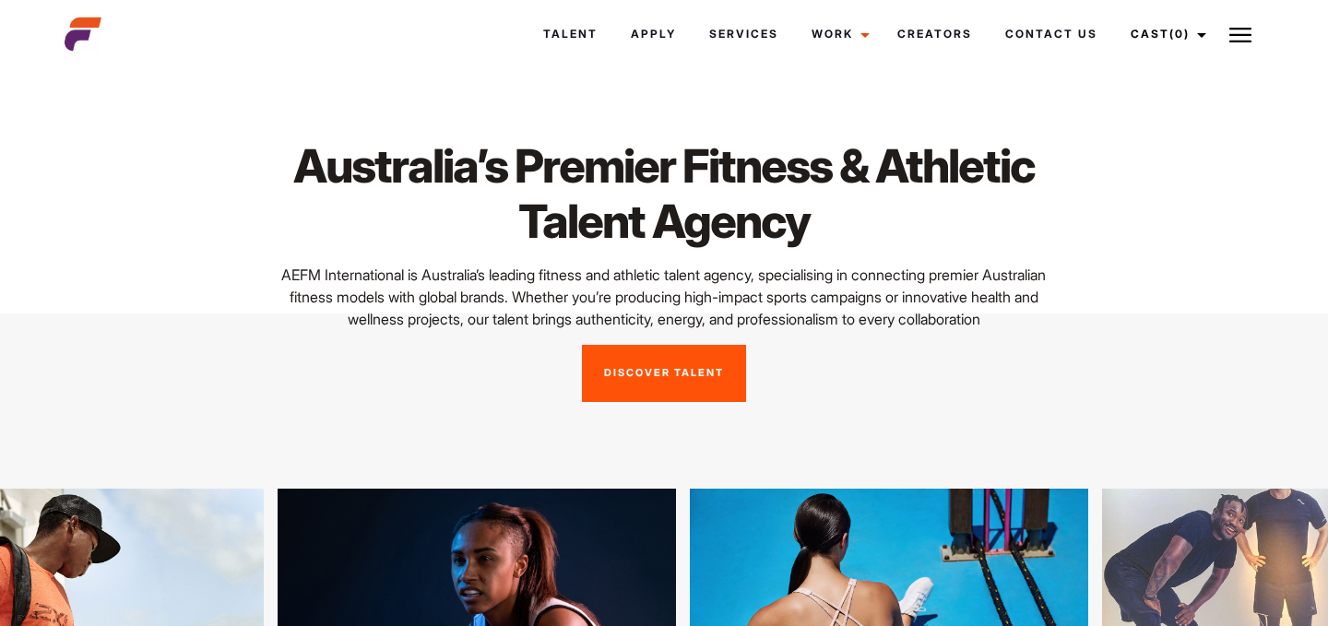 Image resolution: width=1328 pixels, height=626 pixels. I want to click on a: Talent, so click(570, 34).